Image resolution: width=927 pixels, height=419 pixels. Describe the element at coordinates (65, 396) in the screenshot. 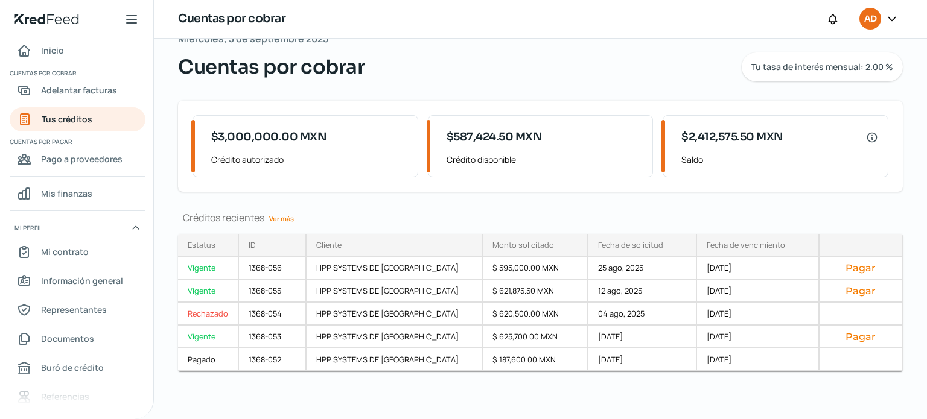

I see `span: Referencias` at that location.